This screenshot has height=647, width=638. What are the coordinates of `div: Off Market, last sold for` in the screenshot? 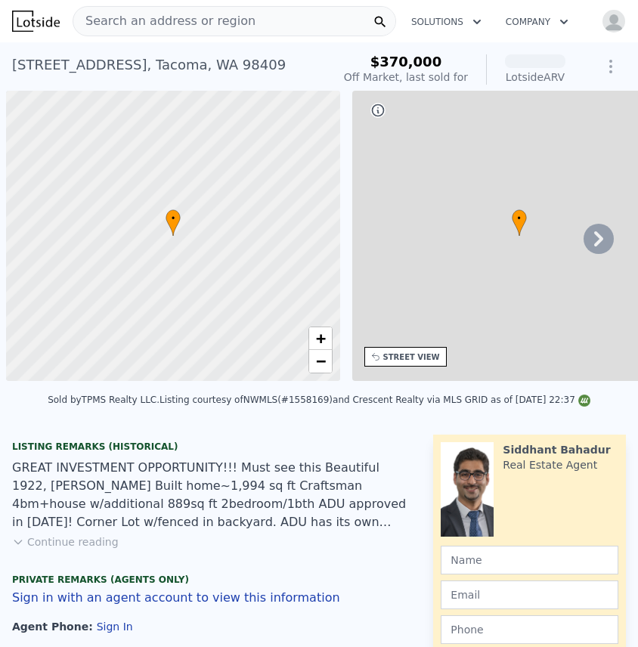 It's located at (406, 77).